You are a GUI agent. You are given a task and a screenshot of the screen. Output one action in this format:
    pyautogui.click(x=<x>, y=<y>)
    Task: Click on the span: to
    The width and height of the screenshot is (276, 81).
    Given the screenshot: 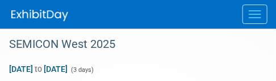 What is the action you would take?
    pyautogui.click(x=38, y=69)
    